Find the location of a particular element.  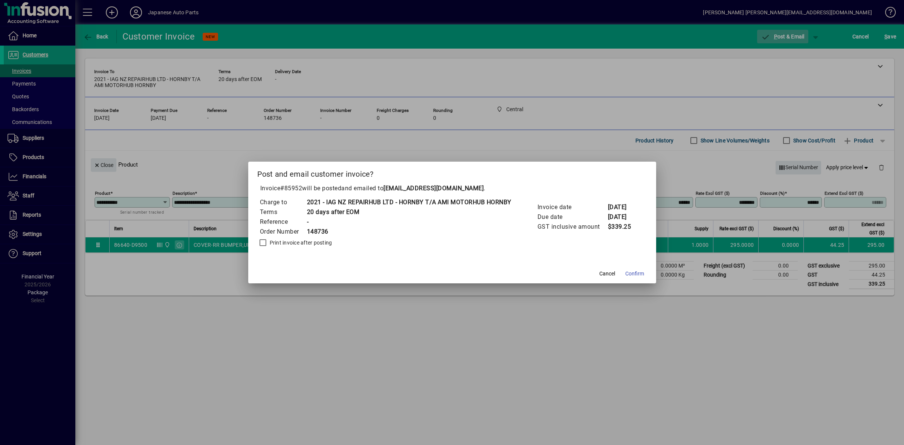

span: #85952 is located at coordinates (291, 188).